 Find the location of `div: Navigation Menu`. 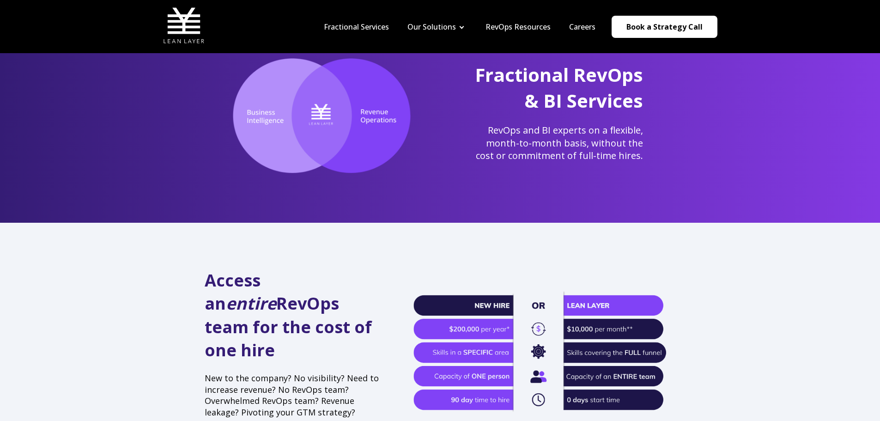

div: Navigation Menu is located at coordinates (459, 27).